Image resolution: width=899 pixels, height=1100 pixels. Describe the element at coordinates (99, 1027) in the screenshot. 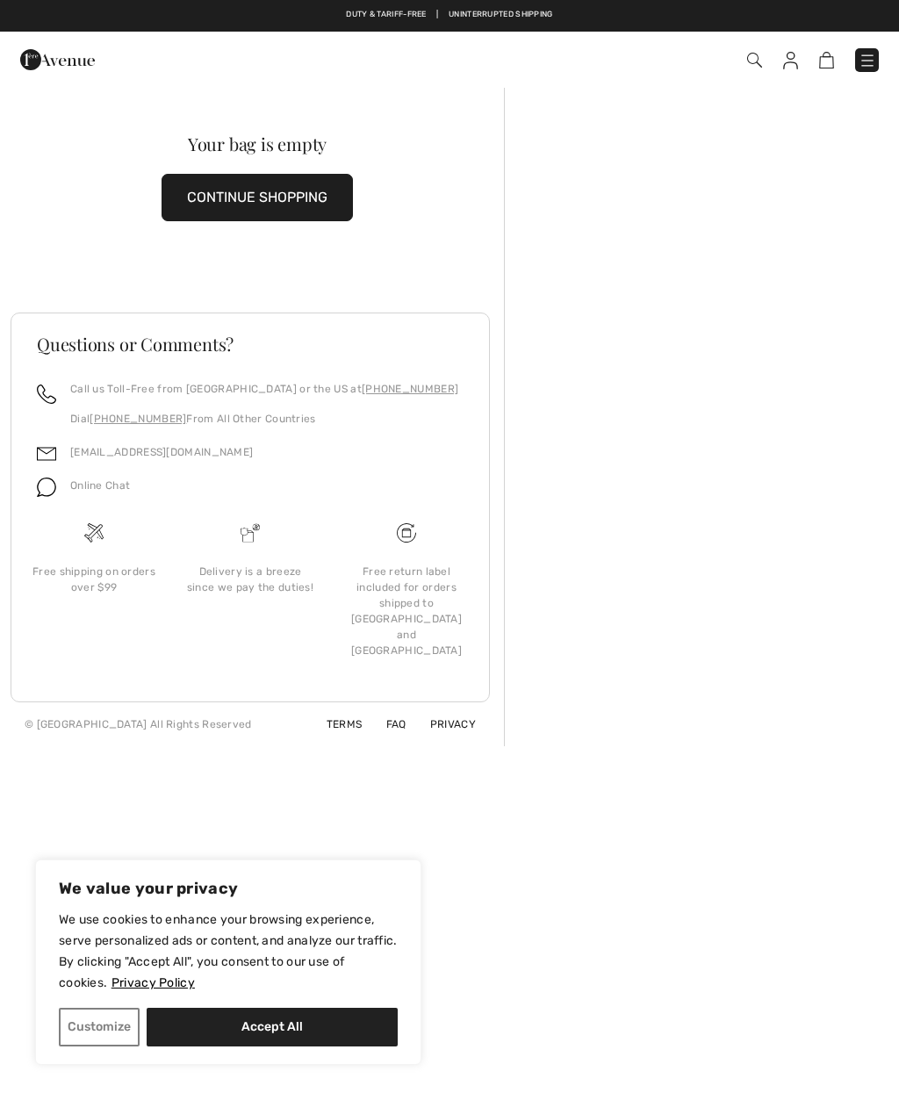

I see `button: Customize` at that location.